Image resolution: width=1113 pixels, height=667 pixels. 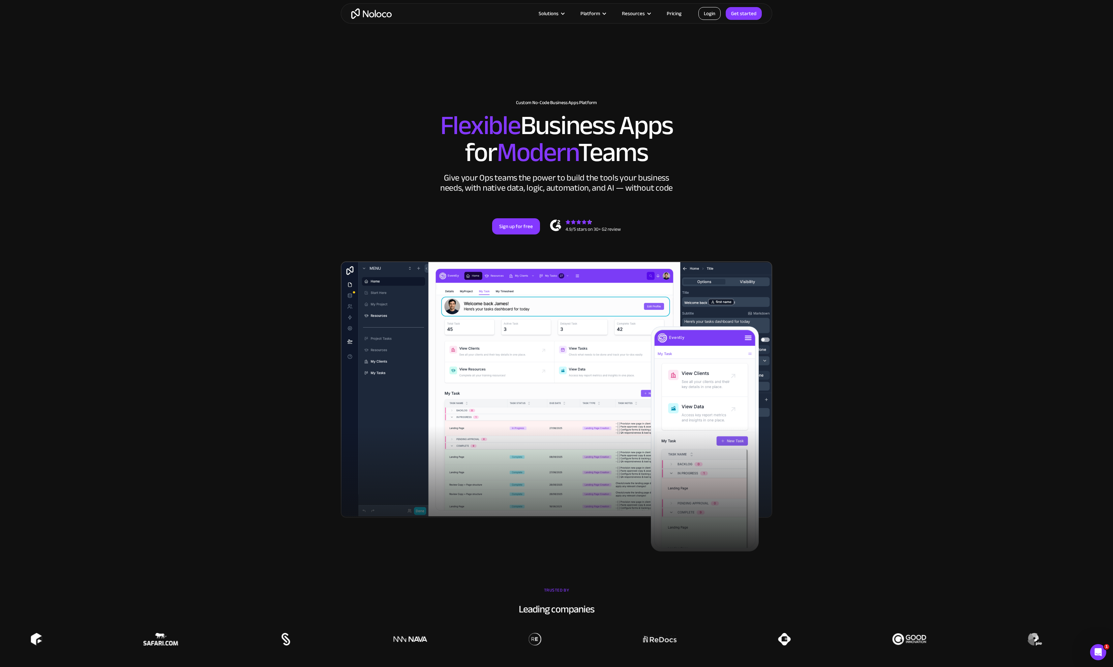 What do you see at coordinates (516, 226) in the screenshot?
I see `a: Sign up for free` at bounding box center [516, 226].